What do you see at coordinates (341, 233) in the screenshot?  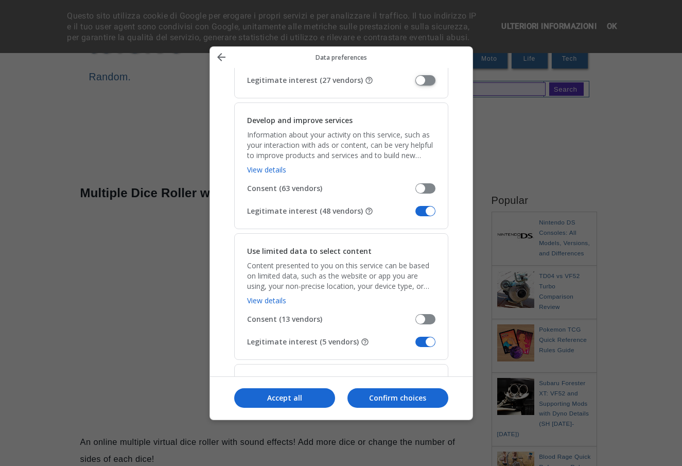 I see `div: Manage your data` at bounding box center [341, 233].